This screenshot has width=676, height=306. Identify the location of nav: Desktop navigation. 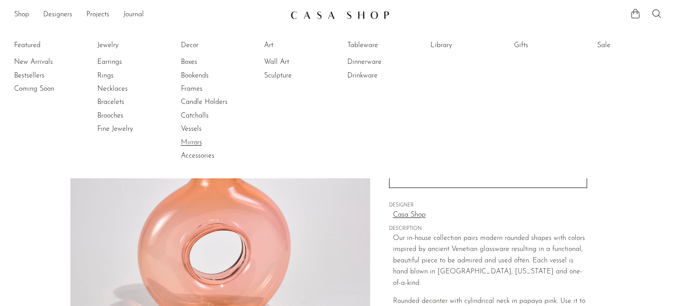
(149, 15).